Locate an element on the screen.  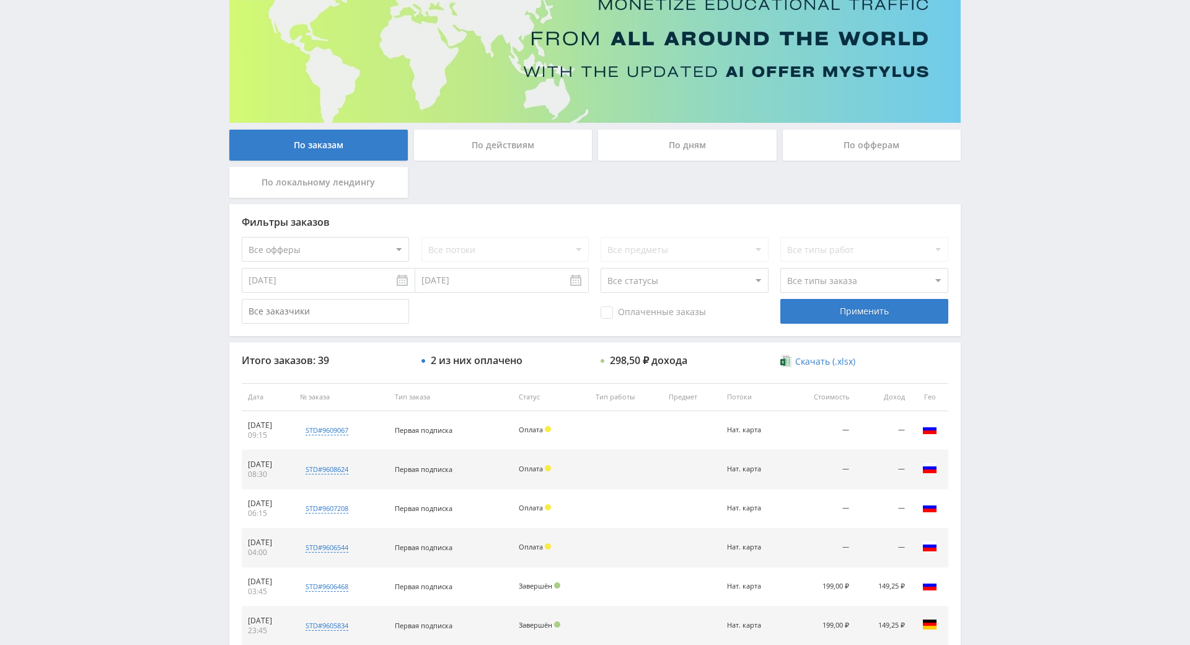
th: Гео is located at coordinates (930, 397).